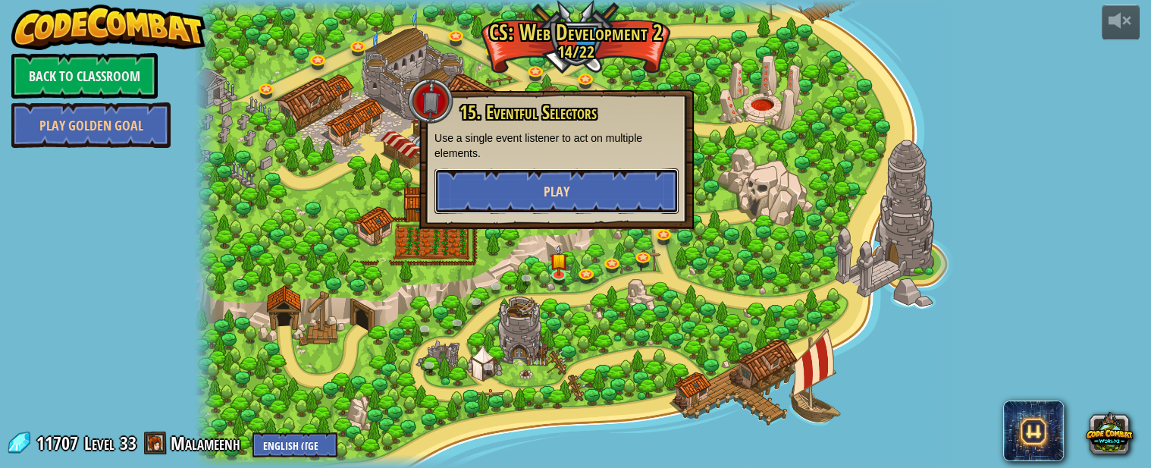 This screenshot has width=1151, height=468. Describe the element at coordinates (557, 191) in the screenshot. I see `button: Play` at that location.